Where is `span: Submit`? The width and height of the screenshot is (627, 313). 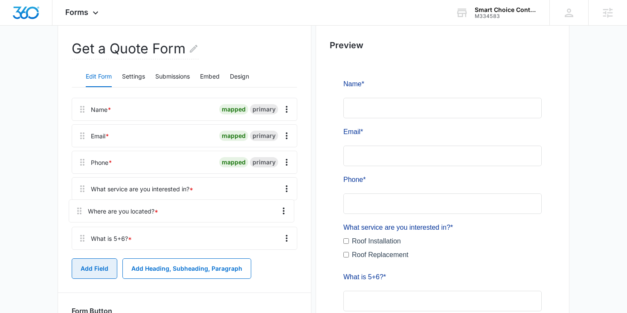
span: Submit is located at coordinates (16, 296).